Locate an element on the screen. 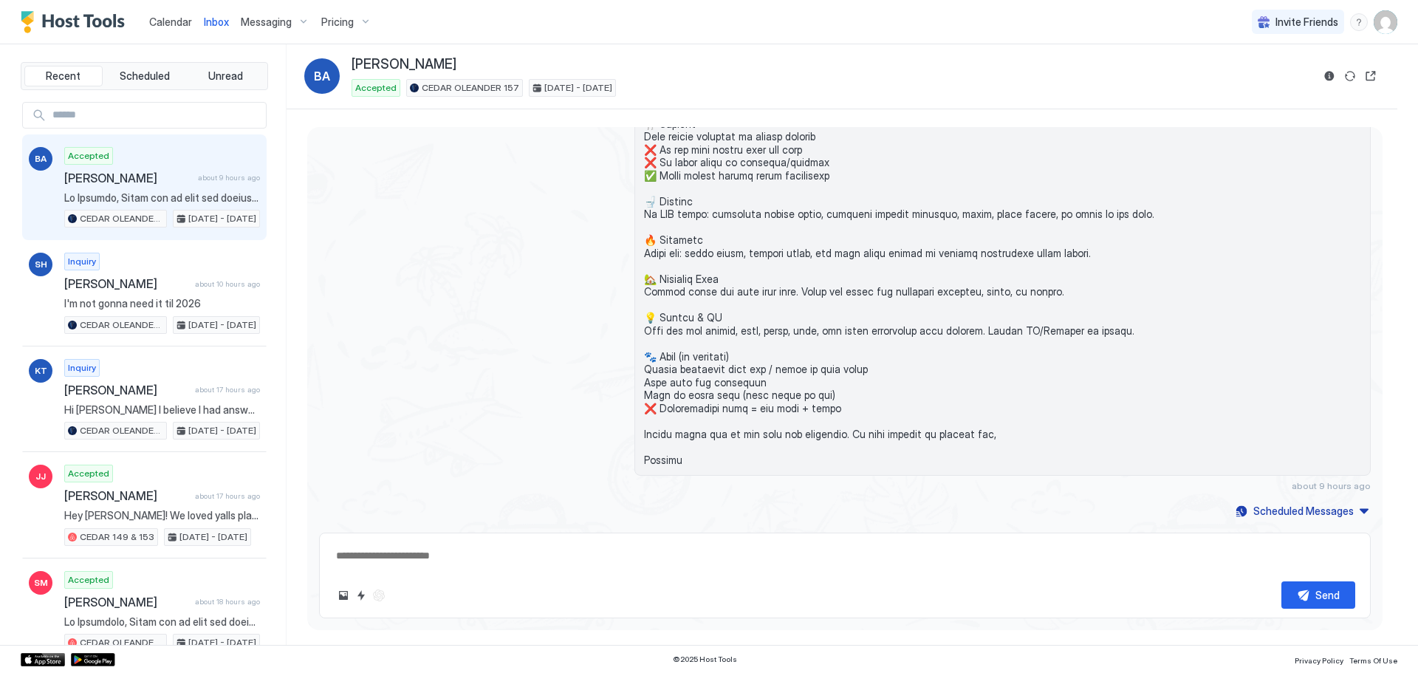  span: Lo Ipsumdolo, Sitam con ad elit sed doeiusm temp inci utla et do 448 Magnaali Enima Minimven Quis... is located at coordinates (162, 622).